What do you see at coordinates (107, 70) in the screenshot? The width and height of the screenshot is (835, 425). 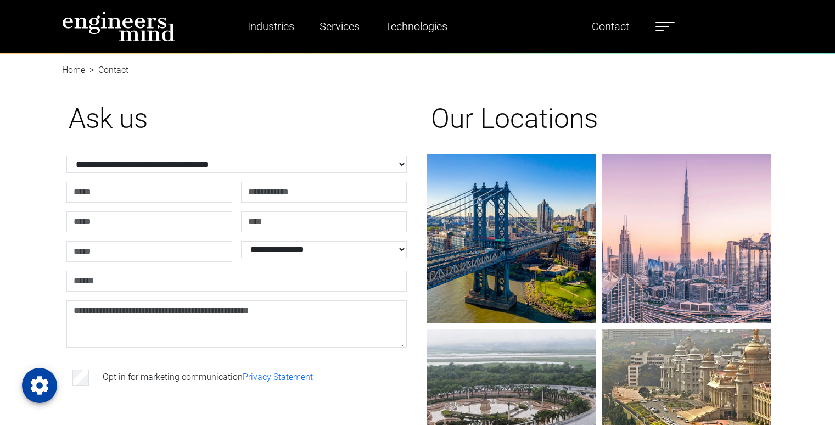 I see `li: Contact` at bounding box center [107, 70].